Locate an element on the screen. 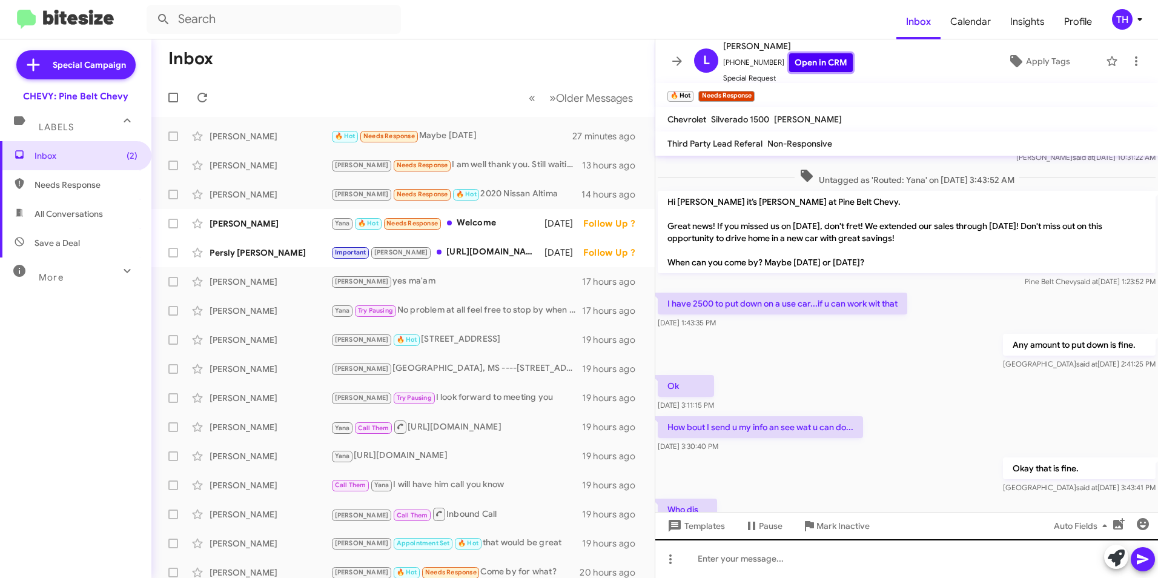 This screenshot has width=1158, height=578. div: TH is located at coordinates (1123, 19).